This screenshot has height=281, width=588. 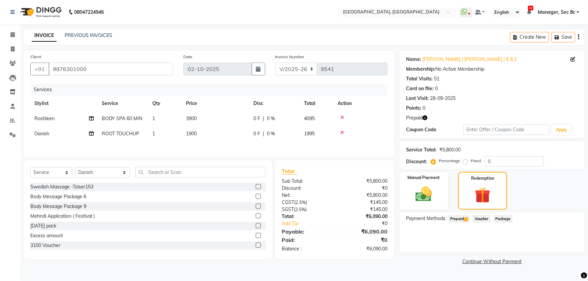 What do you see at coordinates (420, 69) in the screenshot?
I see `div: Membership:` at bounding box center [420, 69].